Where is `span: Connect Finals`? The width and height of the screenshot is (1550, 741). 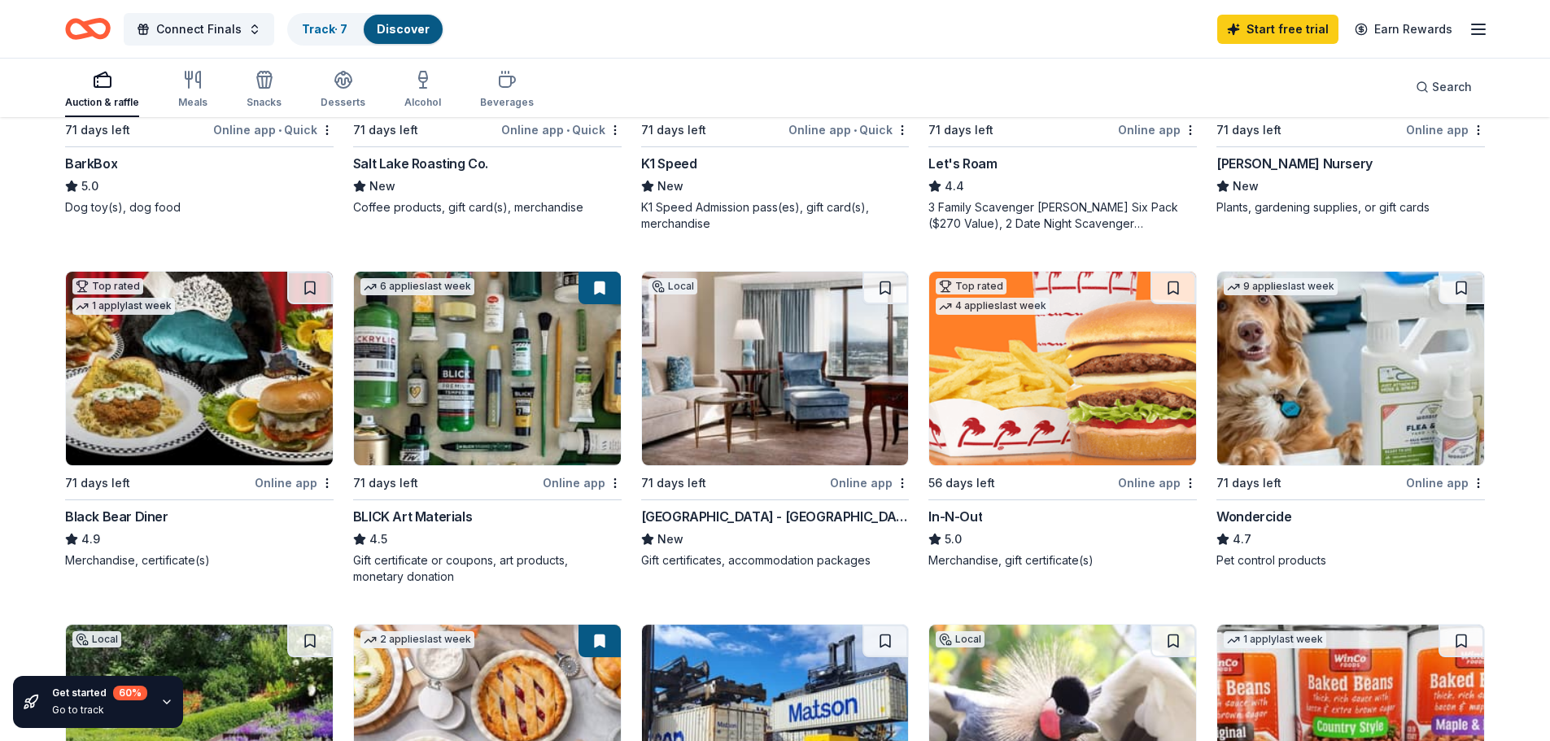 span: Connect Finals is located at coordinates (199, 29).